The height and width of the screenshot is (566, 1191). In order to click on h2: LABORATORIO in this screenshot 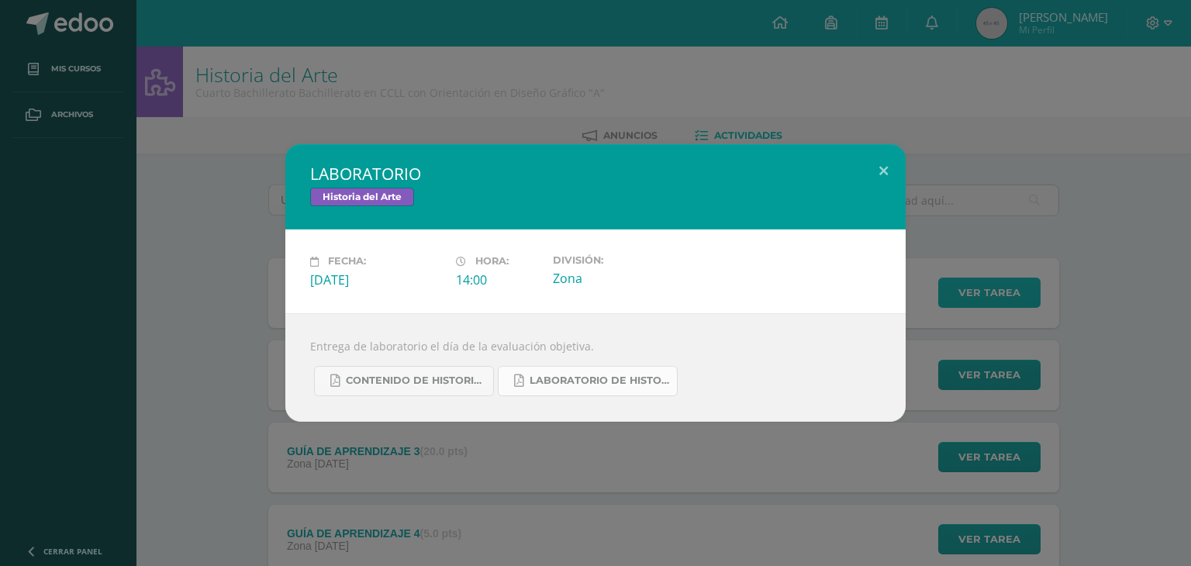, I will do `click(596, 174)`.